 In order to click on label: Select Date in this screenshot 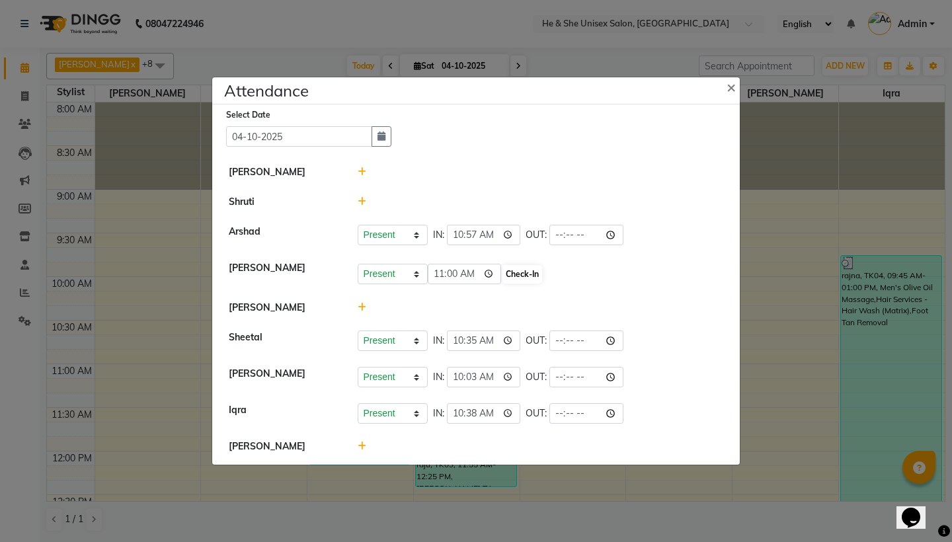, I will do `click(248, 115)`.